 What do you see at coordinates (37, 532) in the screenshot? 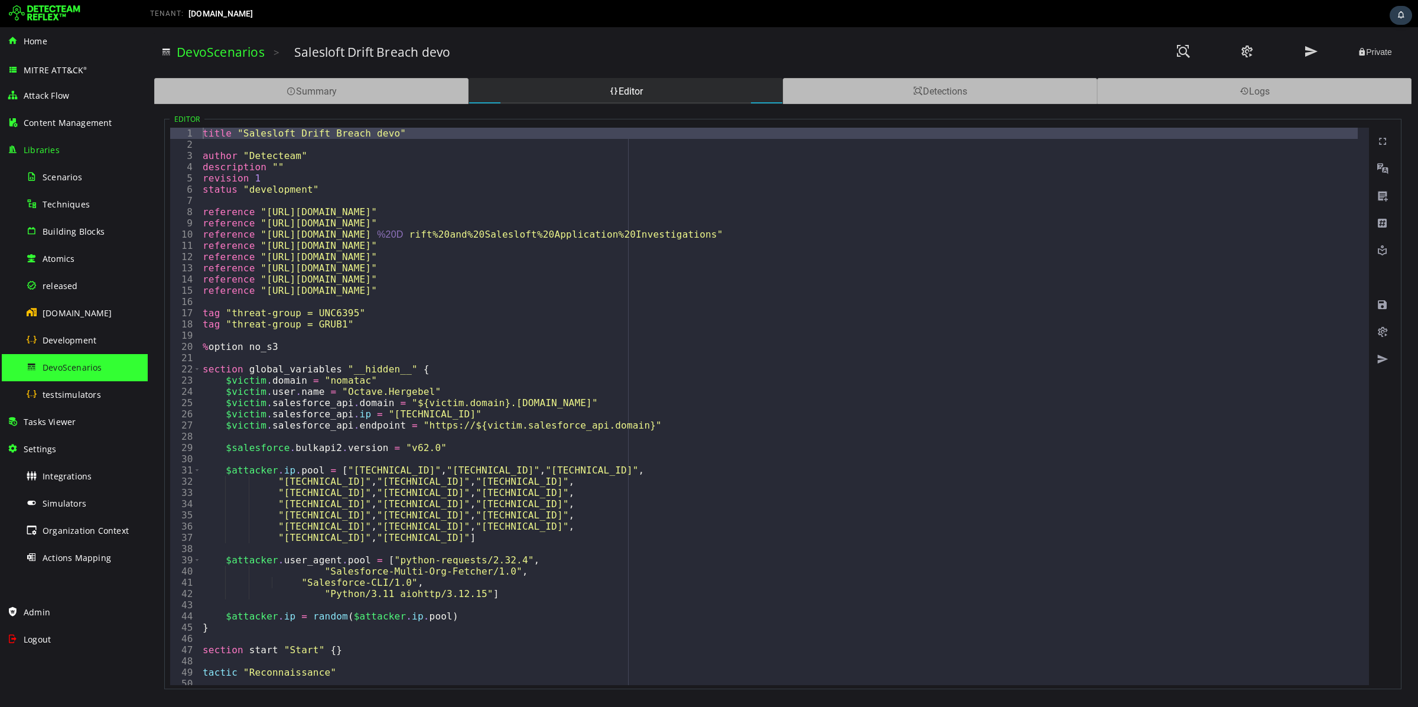
I see `div: 39` at bounding box center [37, 532].